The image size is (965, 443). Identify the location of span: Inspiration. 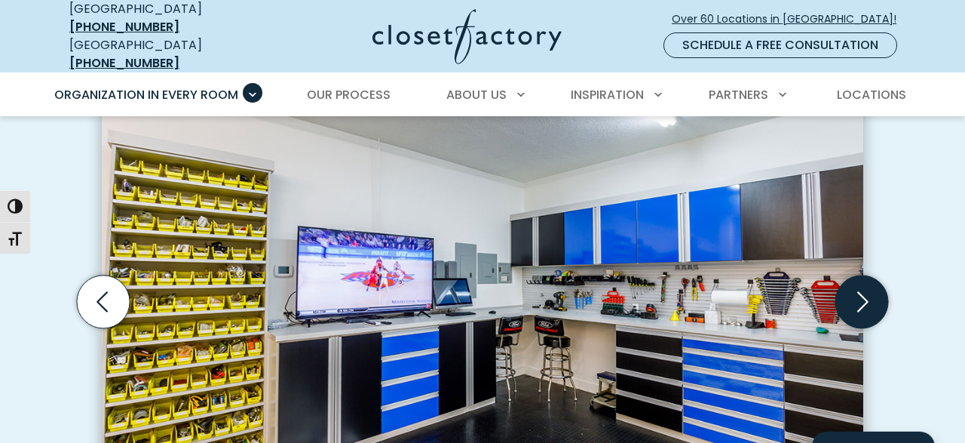
(607, 94).